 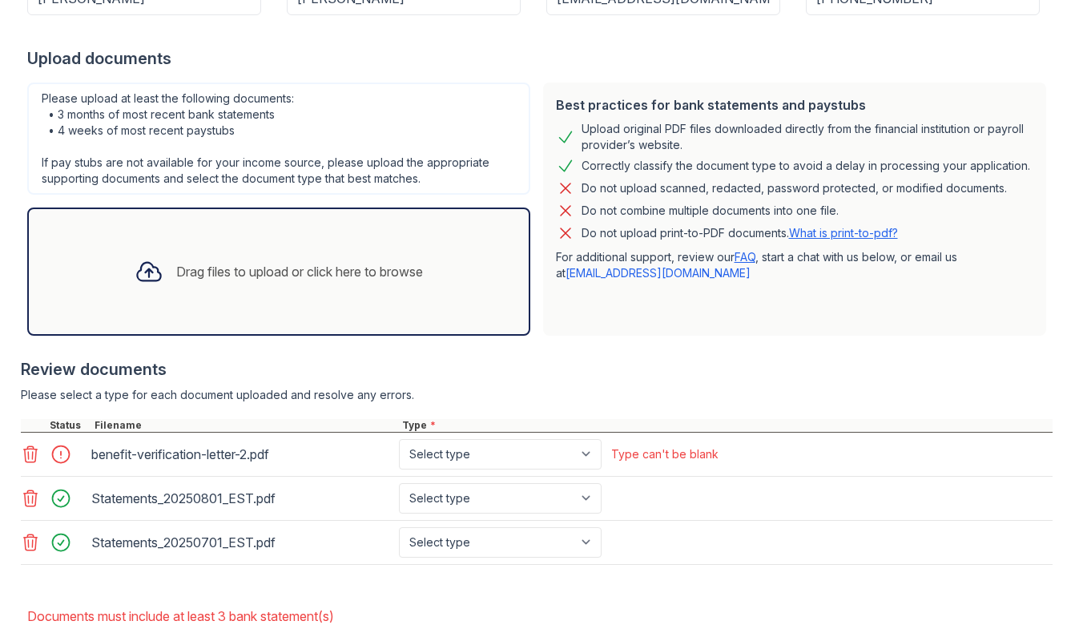 I want to click on div: Type can't be blank, so click(x=665, y=454).